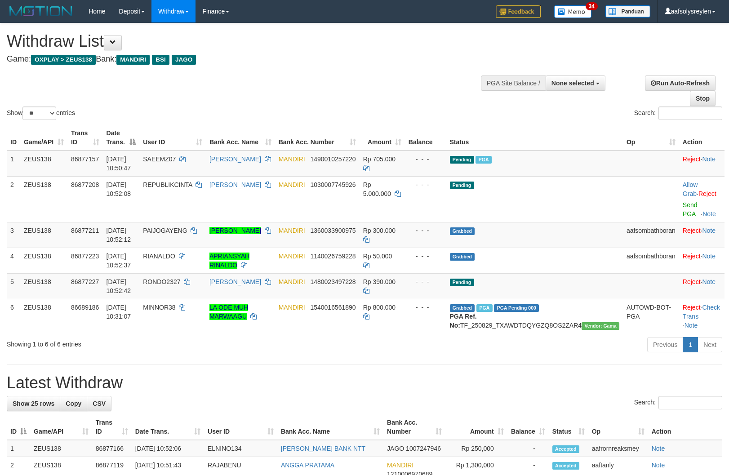 The height and width of the screenshot is (475, 729). What do you see at coordinates (73, 403) in the screenshot?
I see `span: Copy` at bounding box center [73, 403].